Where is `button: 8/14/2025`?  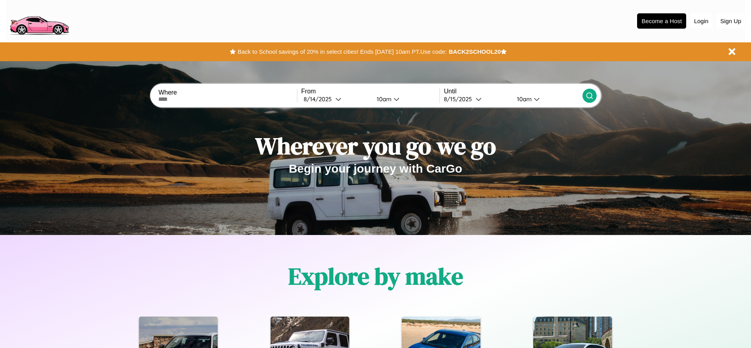
button: 8/14/2025 is located at coordinates (336, 99).